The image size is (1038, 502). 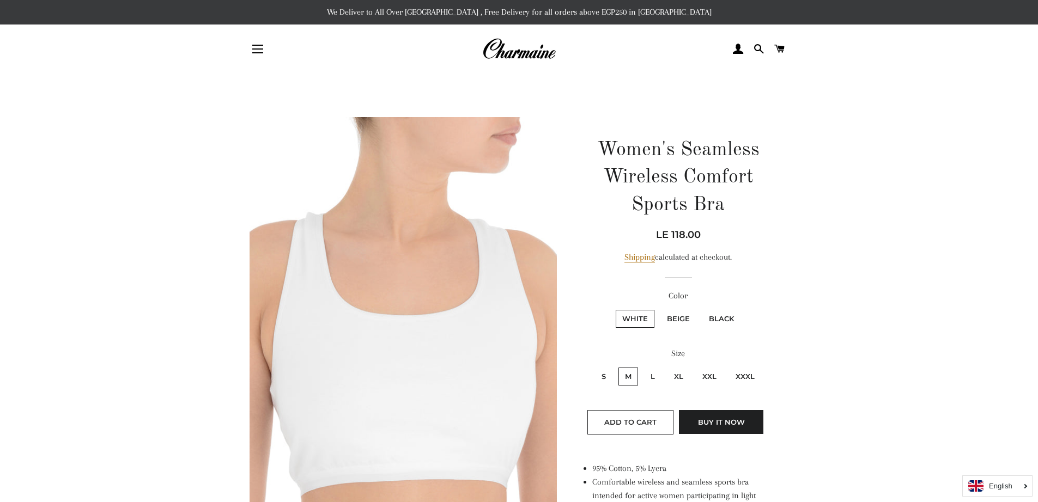 I want to click on button: Buy it now, so click(x=721, y=422).